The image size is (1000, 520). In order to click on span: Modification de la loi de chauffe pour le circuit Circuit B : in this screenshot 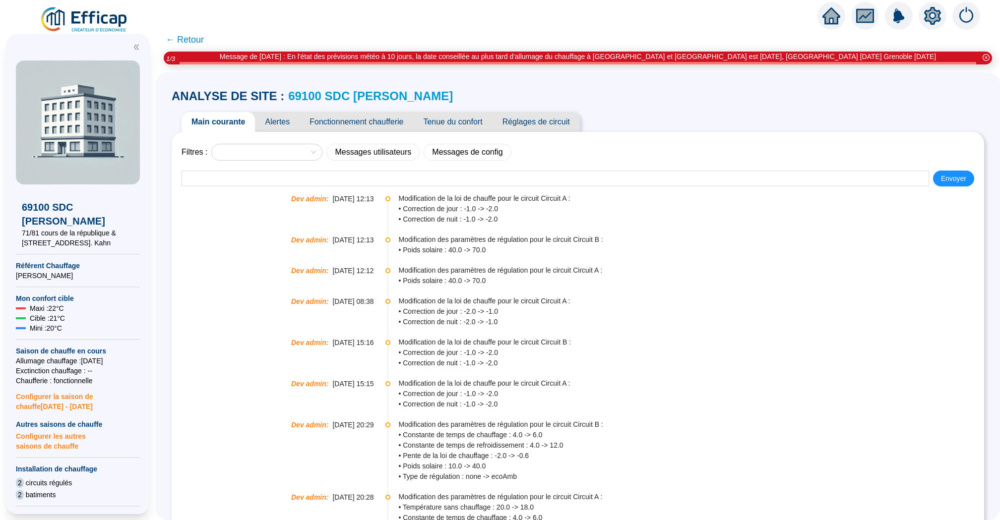, I will do `click(691, 342)`.